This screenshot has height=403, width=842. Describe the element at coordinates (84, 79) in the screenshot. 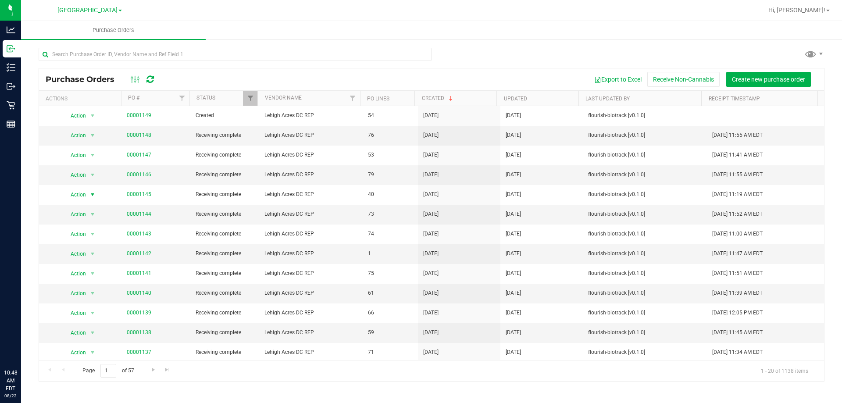

I see `span: Purchase Orders` at that location.